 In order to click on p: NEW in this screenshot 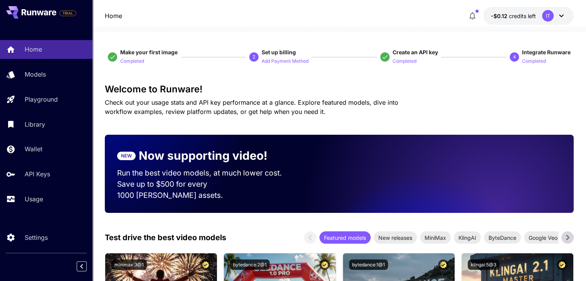, I will do `click(126, 156)`.